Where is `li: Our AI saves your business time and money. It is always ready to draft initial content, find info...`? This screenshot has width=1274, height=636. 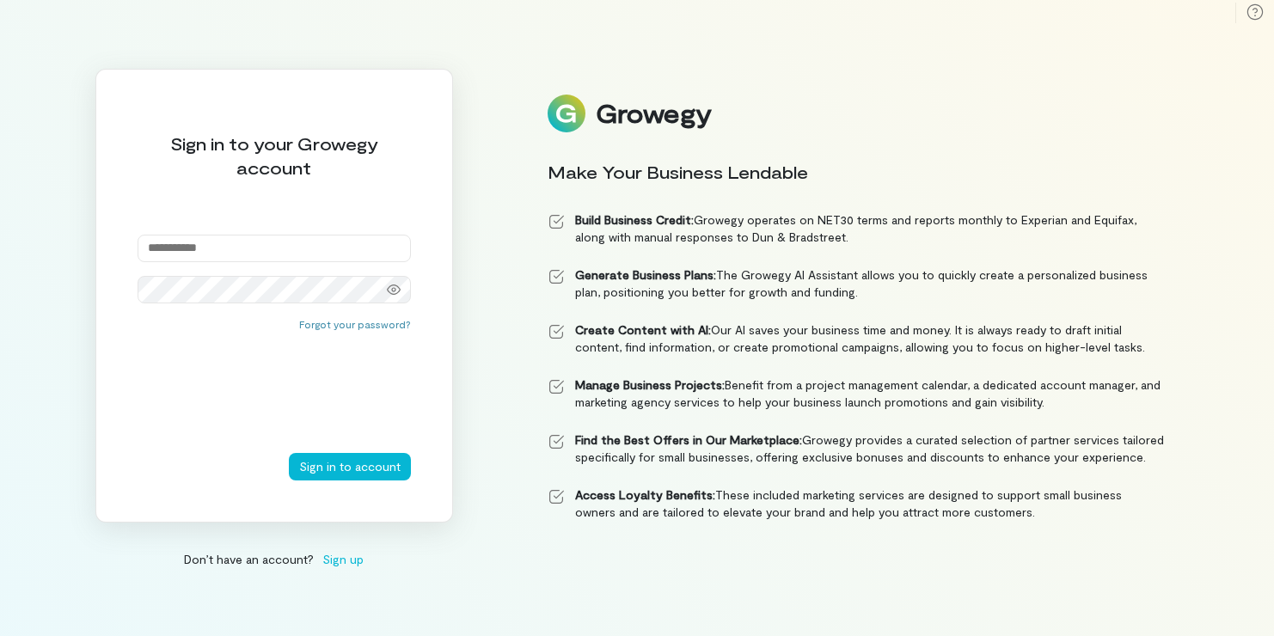
li: Our AI saves your business time and money. It is always ready to draft initial content, find info... is located at coordinates (856, 339).